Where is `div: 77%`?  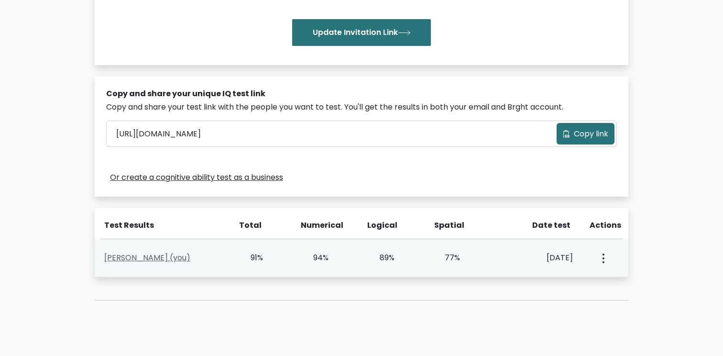
div: 77% is located at coordinates (447, 258).